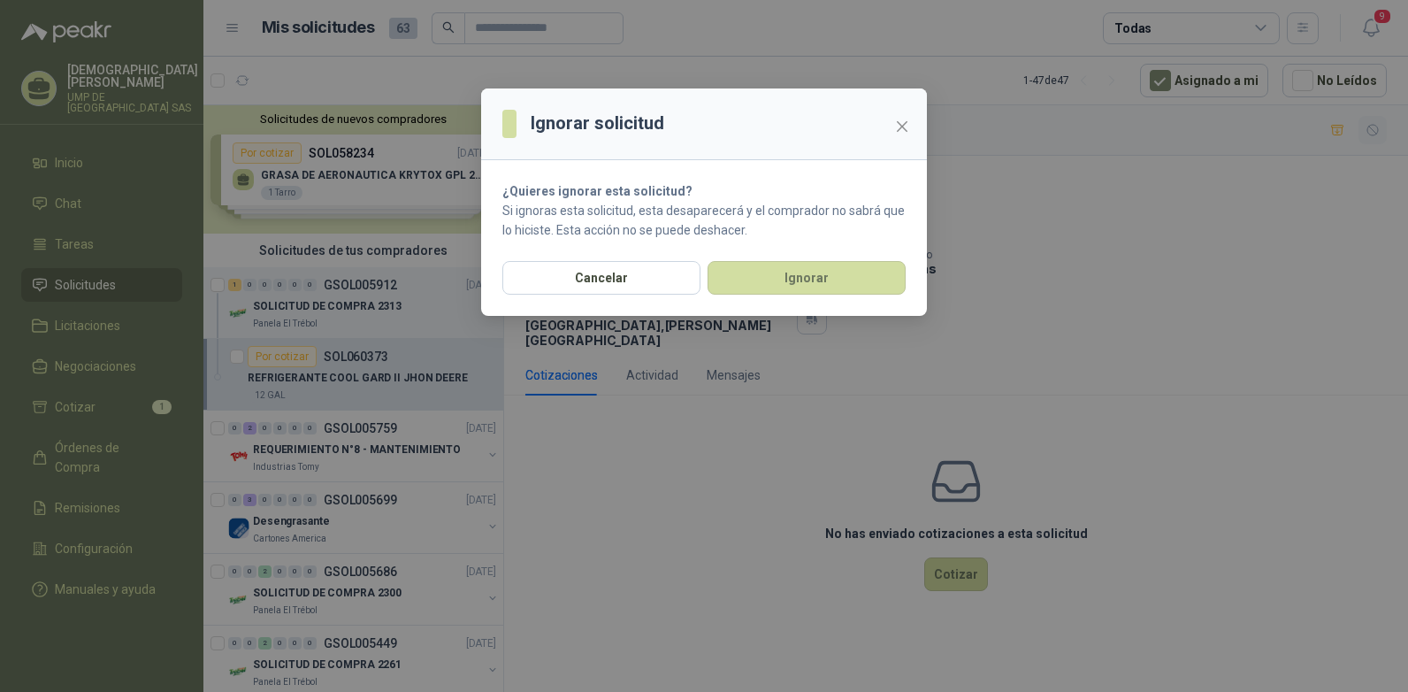  Describe the element at coordinates (704, 220) in the screenshot. I see `p: Si ignoras esta solicitud, esta desaparecerá y el comprador no sabrá que lo hiciste. Esta acción ...` at that location.